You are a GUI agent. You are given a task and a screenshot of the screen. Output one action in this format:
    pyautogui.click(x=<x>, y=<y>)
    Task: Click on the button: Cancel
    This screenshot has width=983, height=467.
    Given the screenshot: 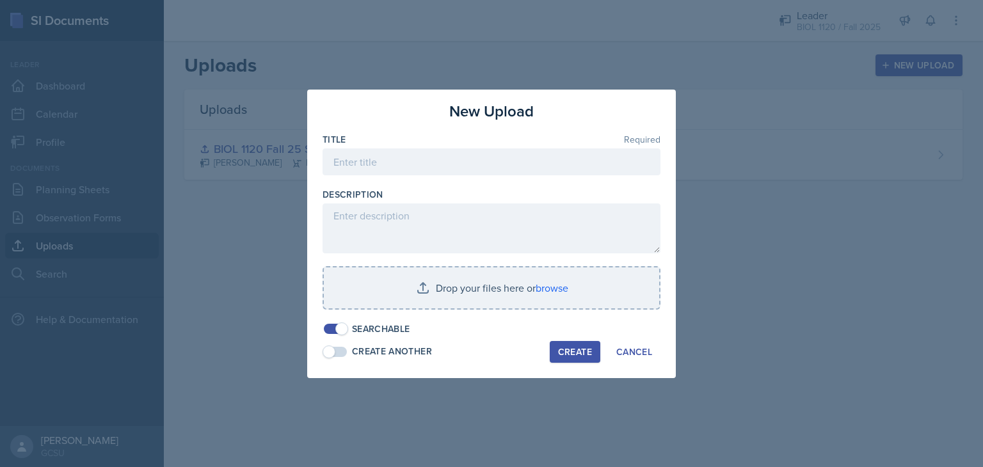 What is the action you would take?
    pyautogui.click(x=634, y=352)
    